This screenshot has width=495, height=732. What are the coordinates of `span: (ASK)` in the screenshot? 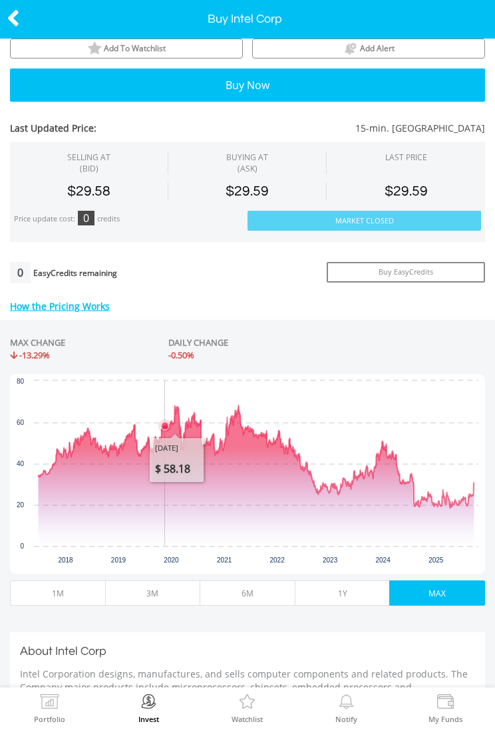 It's located at (247, 168).